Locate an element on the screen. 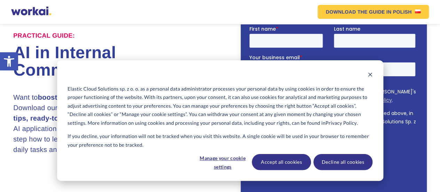 The height and width of the screenshot is (192, 440). input: email messages* is located at coordinates (4, 119).